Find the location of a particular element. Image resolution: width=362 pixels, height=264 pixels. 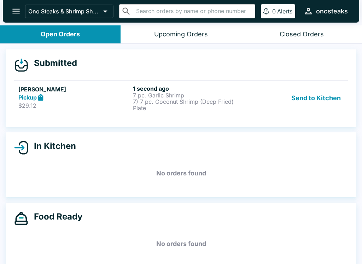

strong: Pickup is located at coordinates (28, 97).